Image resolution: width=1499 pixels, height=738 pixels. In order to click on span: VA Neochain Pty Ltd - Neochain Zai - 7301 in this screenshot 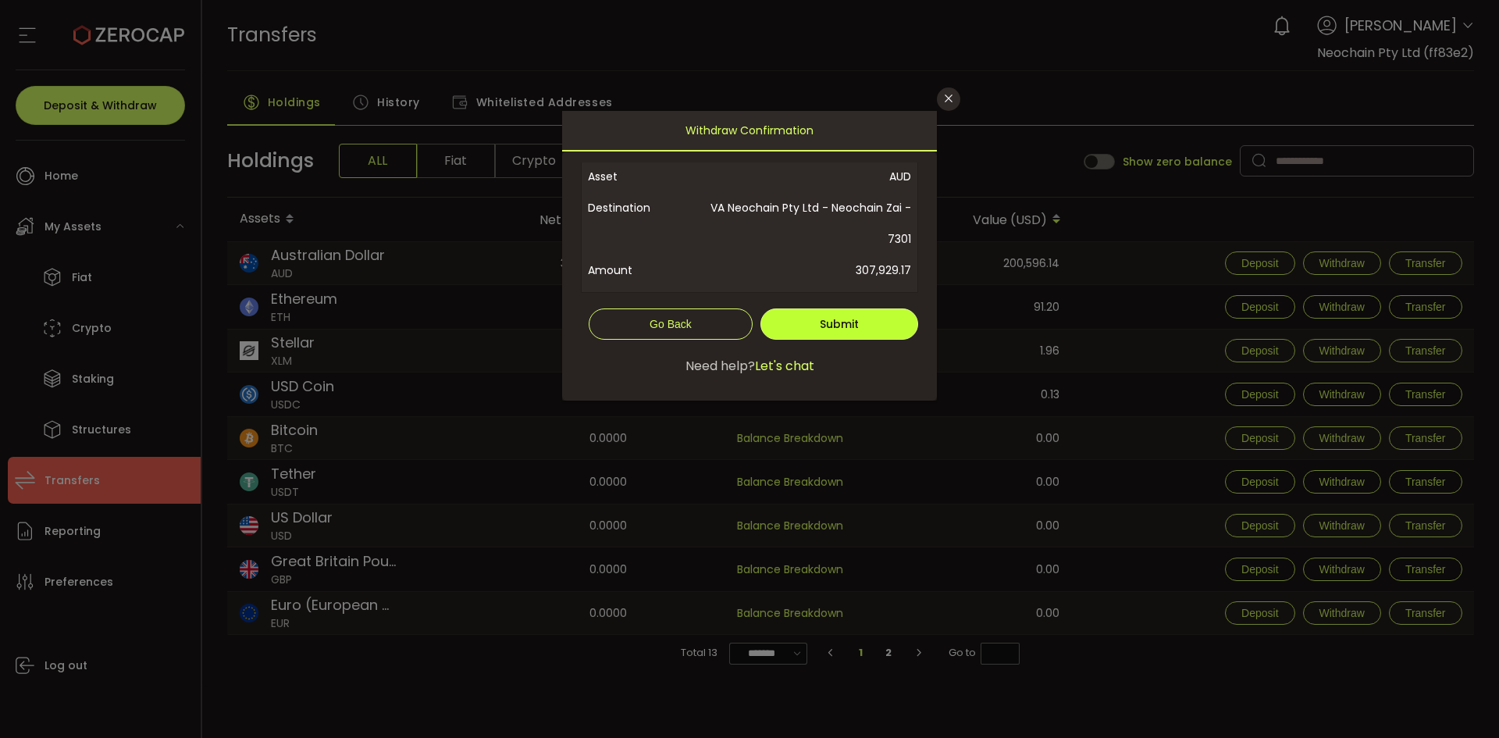, I will do `click(799, 223)`.